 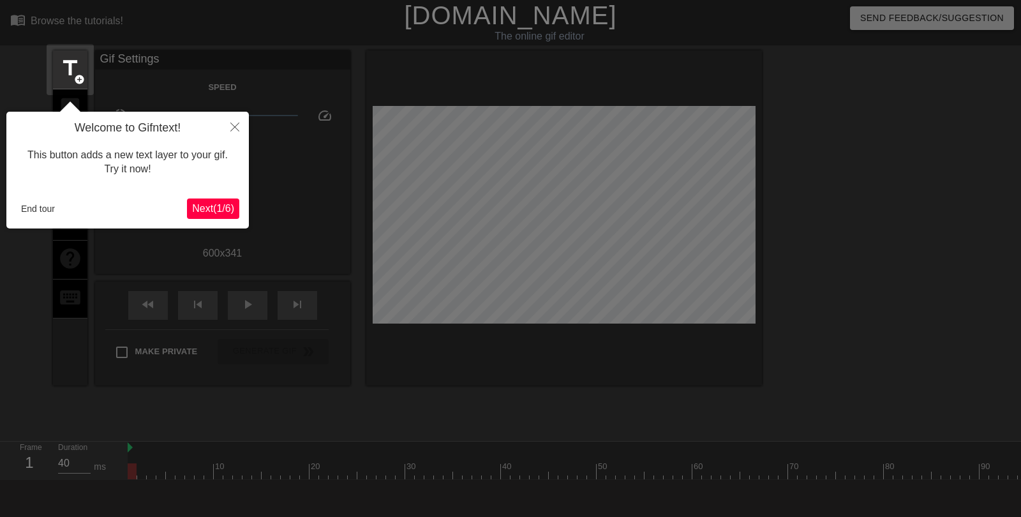 What do you see at coordinates (128, 128) in the screenshot?
I see `h4: Welcome to Gifntext!` at bounding box center [128, 128].